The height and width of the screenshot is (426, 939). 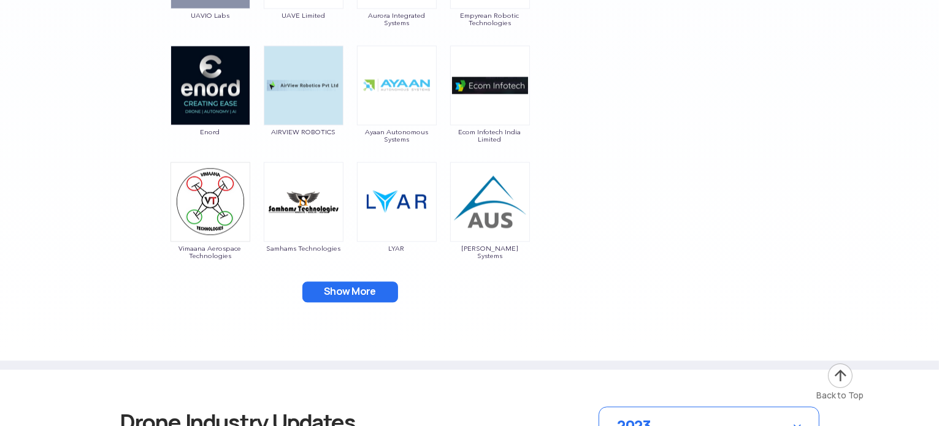 I want to click on span: UAVIO Labs, so click(x=210, y=15).